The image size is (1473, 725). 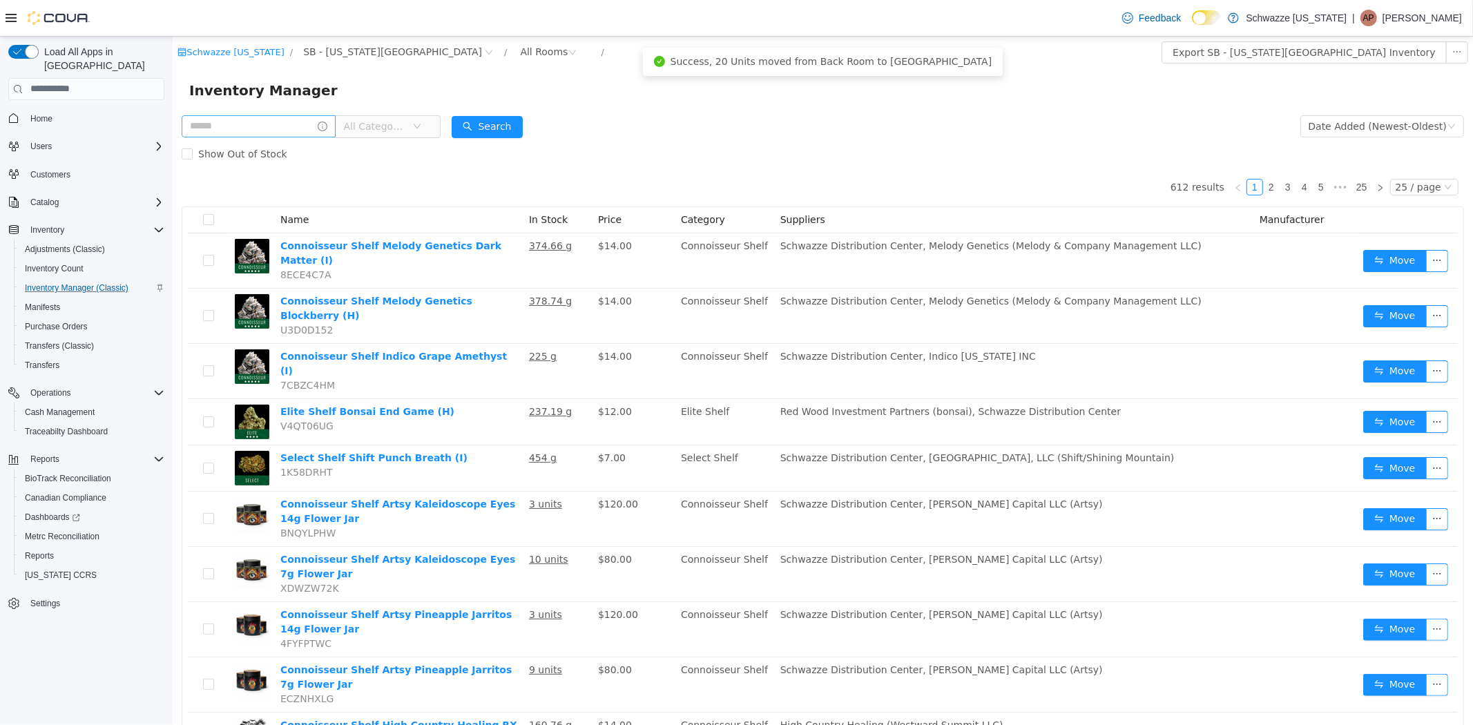 I want to click on button: Inventory Manager (Classic), so click(x=92, y=288).